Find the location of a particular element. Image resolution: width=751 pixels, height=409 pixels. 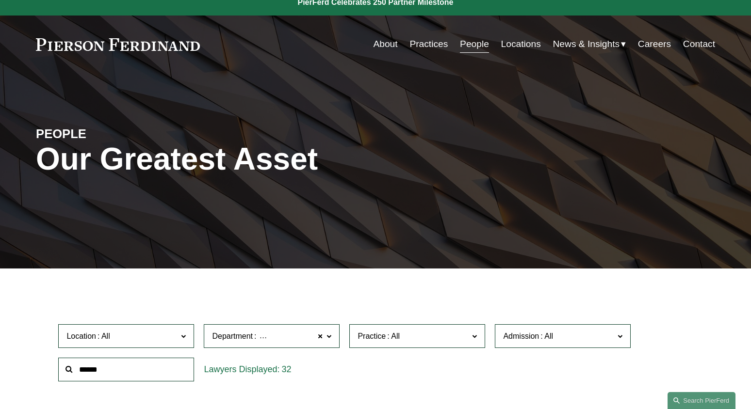

span: Practice is located at coordinates (372, 336).